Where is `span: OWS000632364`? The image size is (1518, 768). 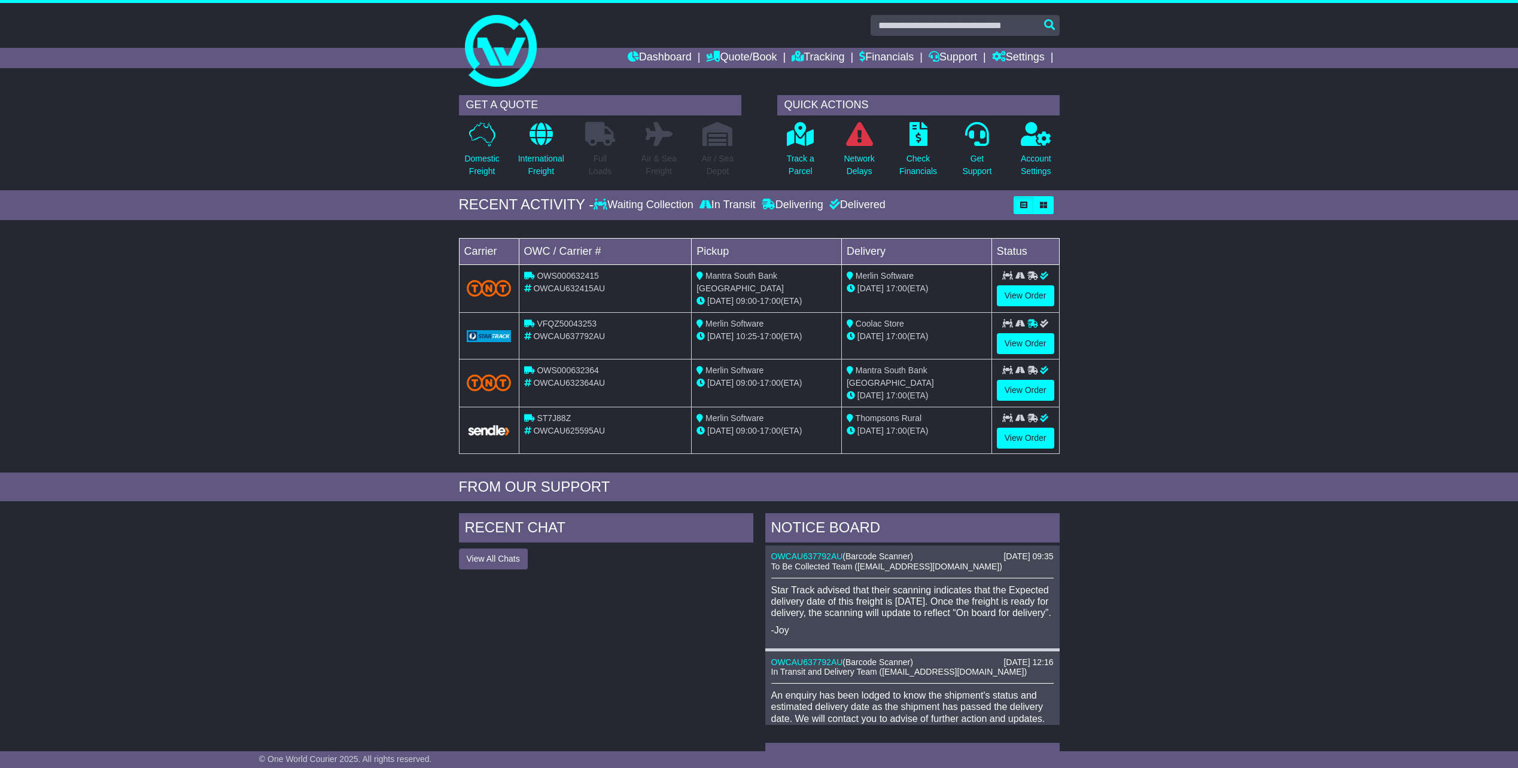 span: OWS000632364 is located at coordinates (568, 370).